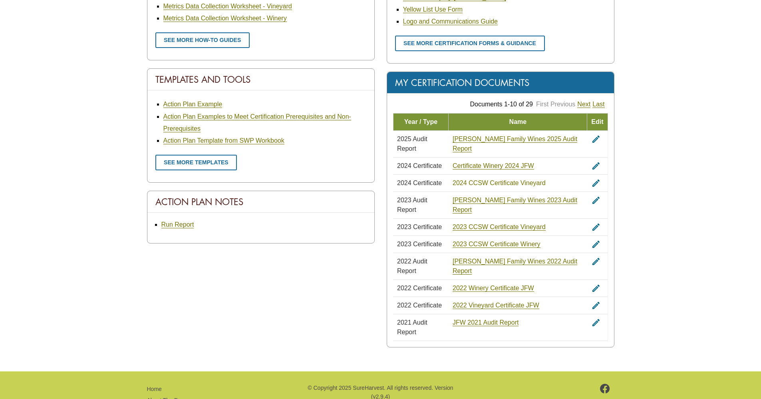  What do you see at coordinates (584, 104) in the screenshot?
I see `a: Next` at bounding box center [584, 104].